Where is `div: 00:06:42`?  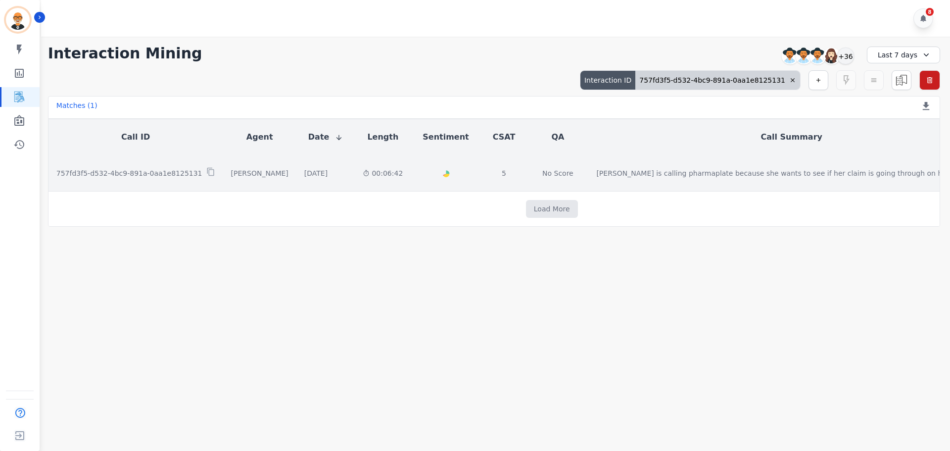 div: 00:06:42 is located at coordinates (382, 173).